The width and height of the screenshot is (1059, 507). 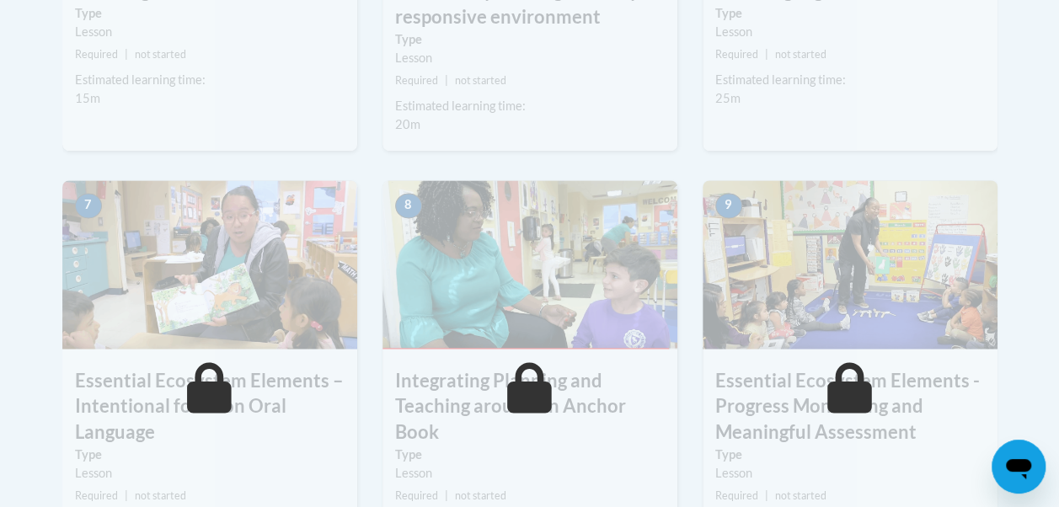 I want to click on span: 20m, so click(x=408, y=124).